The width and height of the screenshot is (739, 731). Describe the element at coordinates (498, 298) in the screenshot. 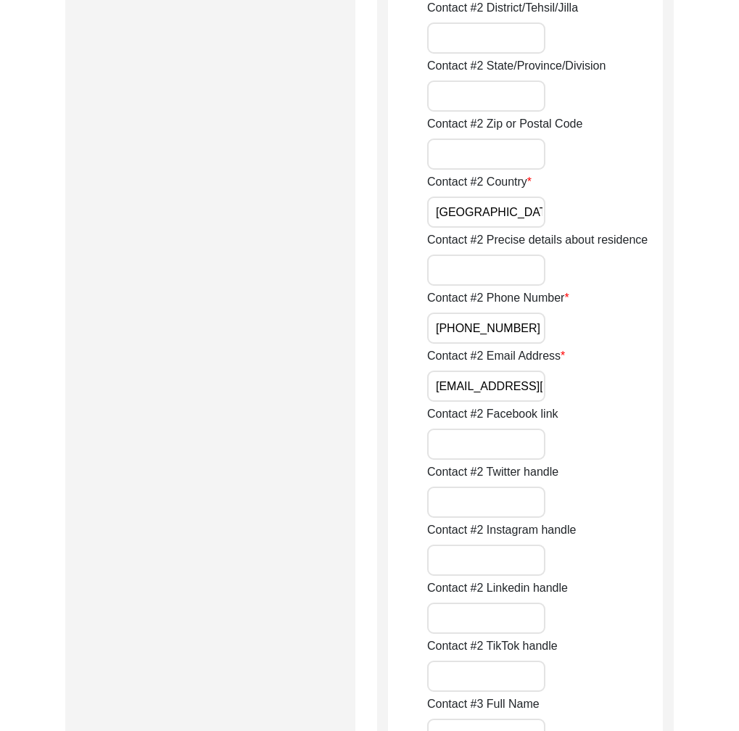

I see `label: Contact #2 Phone Number` at that location.